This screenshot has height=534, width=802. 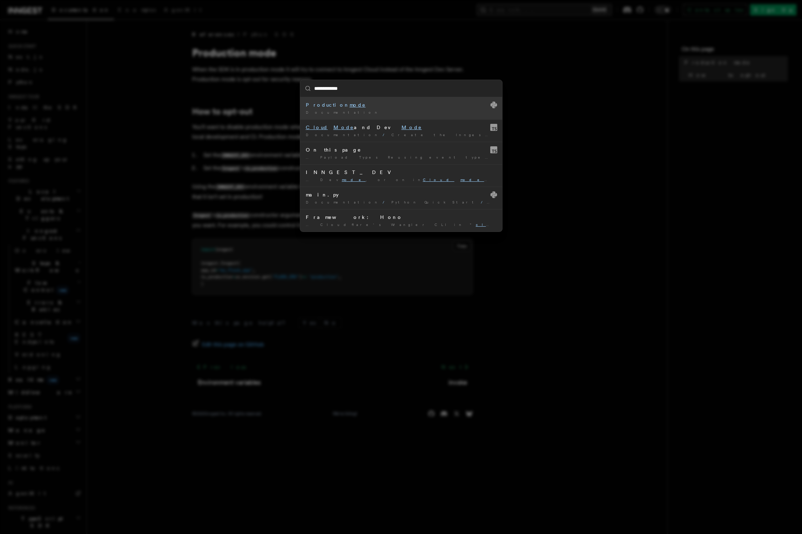 What do you see at coordinates (401, 195) in the screenshot?
I see `div: main.py` at bounding box center [401, 195].